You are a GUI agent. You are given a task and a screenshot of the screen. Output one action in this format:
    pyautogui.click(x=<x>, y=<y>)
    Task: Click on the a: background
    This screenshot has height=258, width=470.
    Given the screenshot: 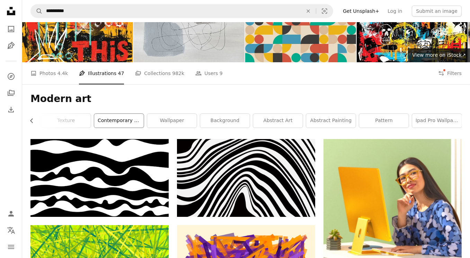 What is the action you would take?
    pyautogui.click(x=225, y=121)
    